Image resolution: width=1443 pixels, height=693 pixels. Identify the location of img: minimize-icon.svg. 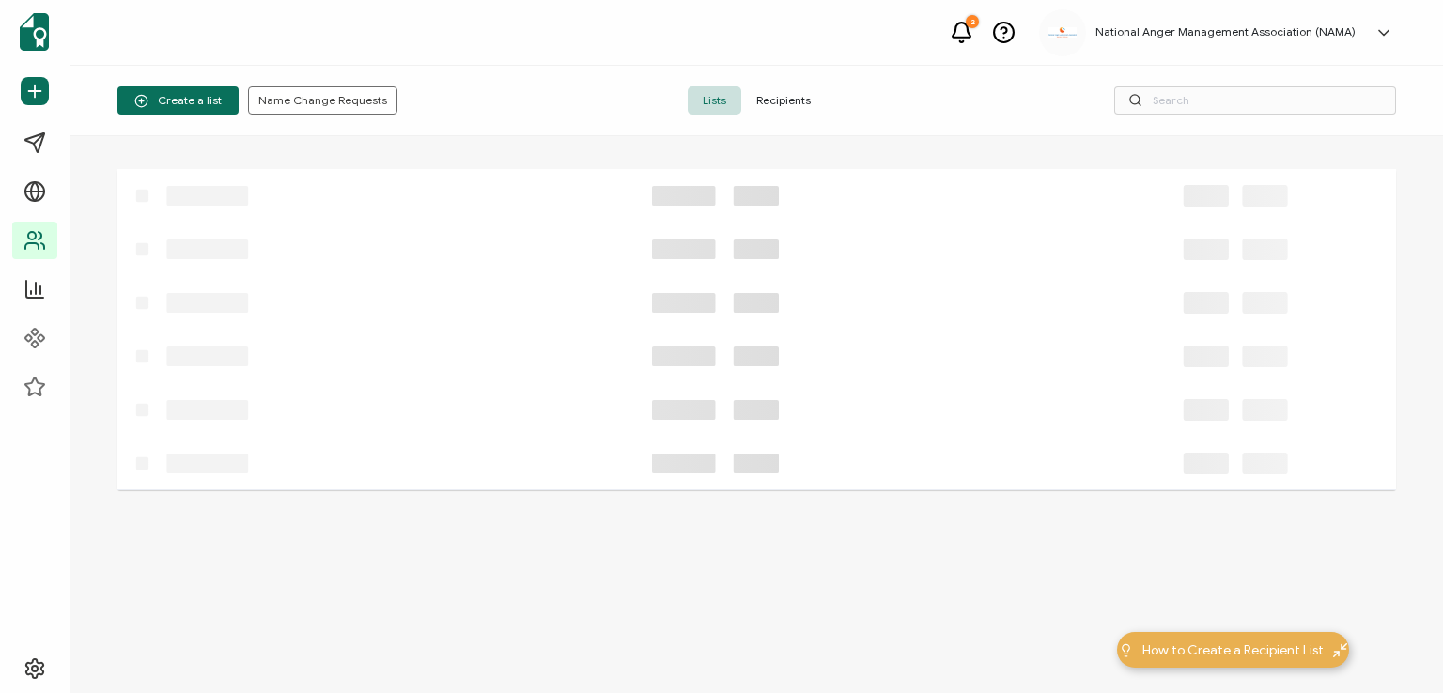
(1339, 650).